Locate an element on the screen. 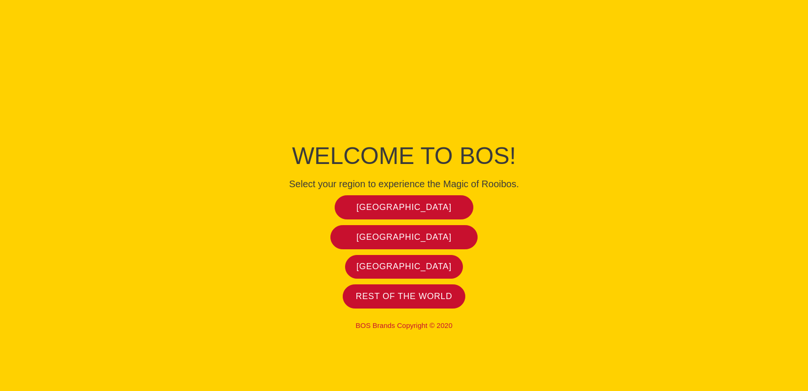  a: Rest of the world is located at coordinates (404, 296).